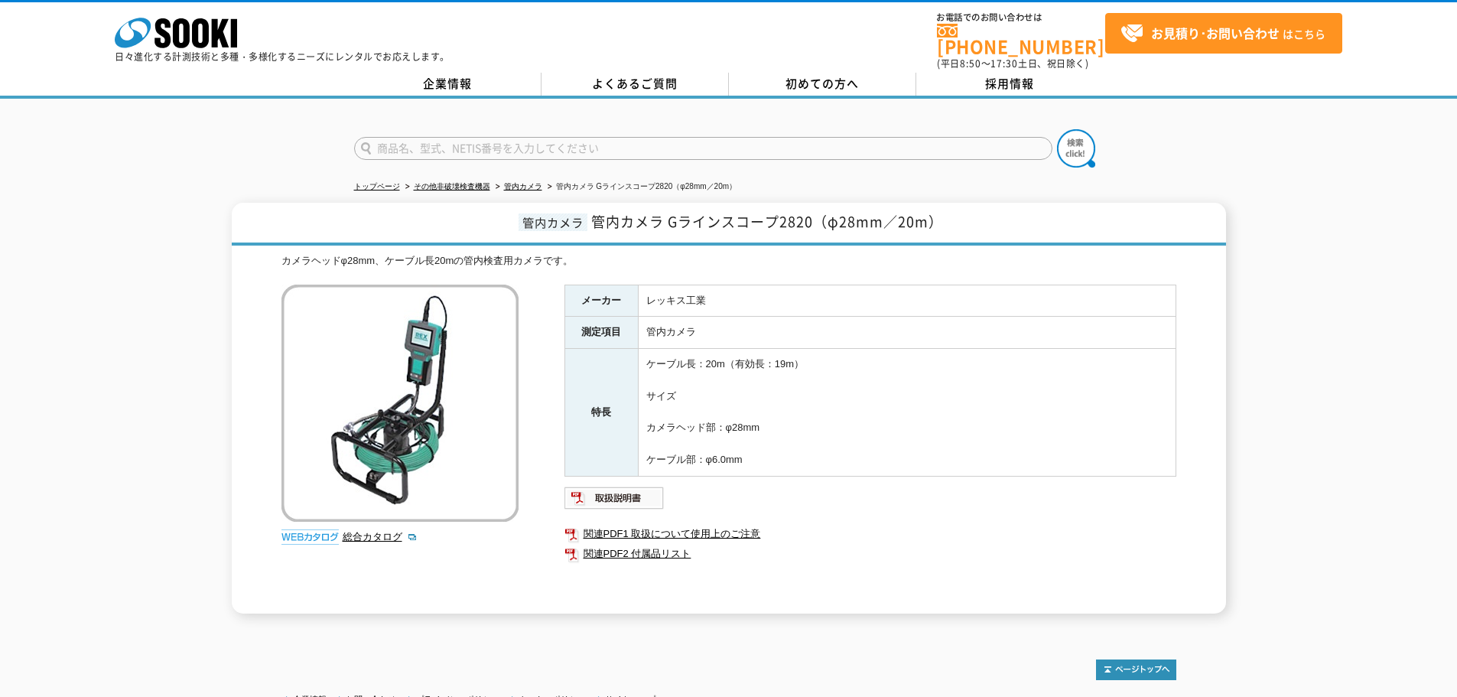 The image size is (1457, 697). Describe the element at coordinates (601, 412) in the screenshot. I see `th: 特長` at that location.